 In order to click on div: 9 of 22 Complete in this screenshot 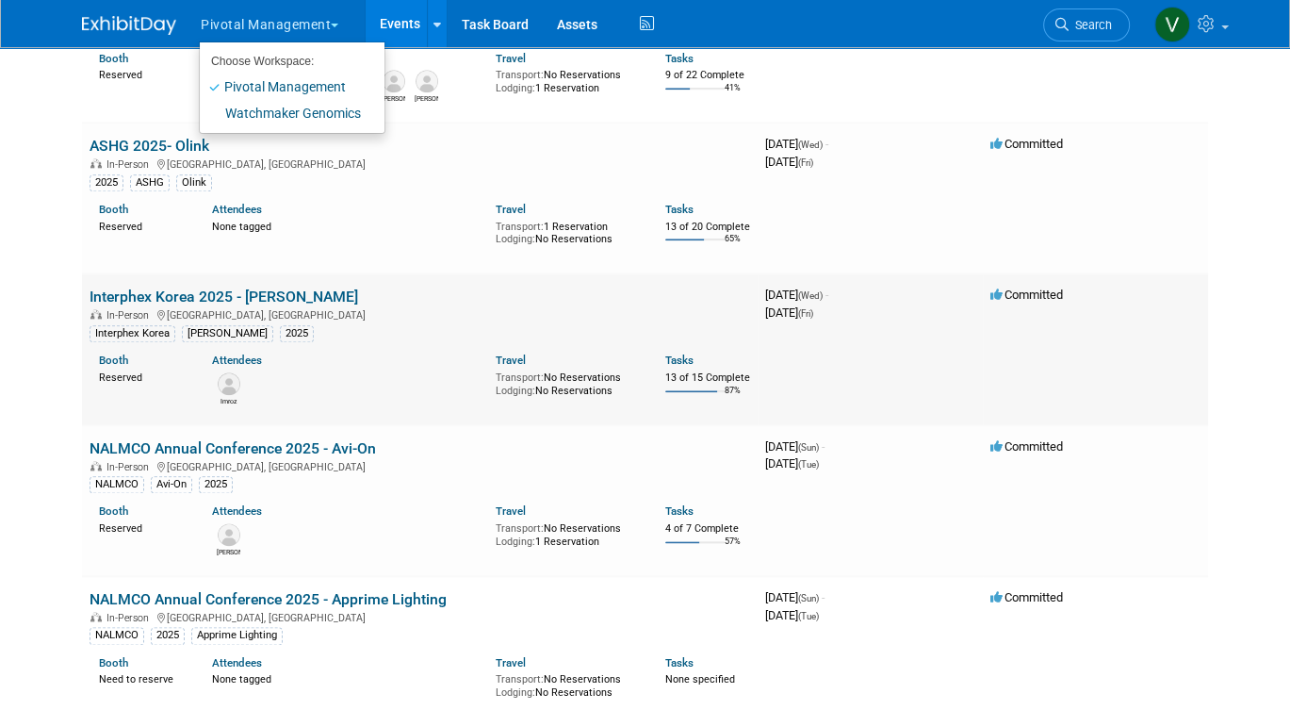, I will do `click(708, 75)`.